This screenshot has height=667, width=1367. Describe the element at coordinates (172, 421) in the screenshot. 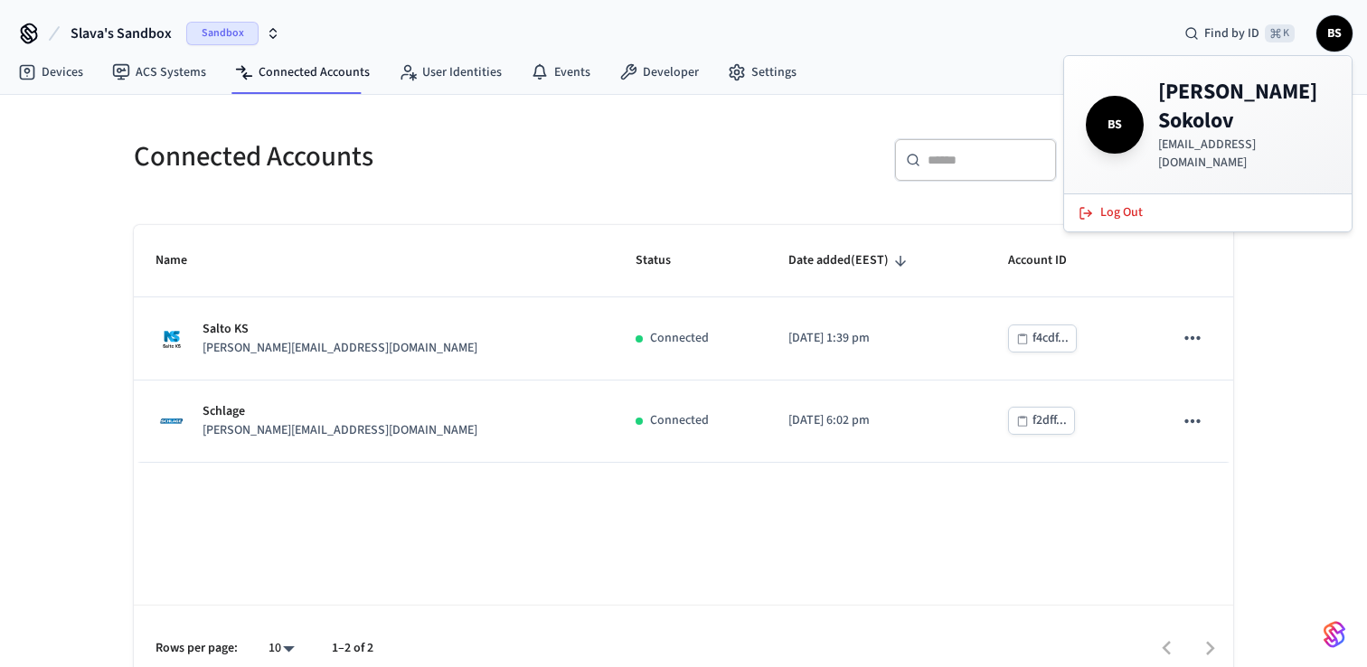

I see `img: Schlage Logo, Square` at that location.